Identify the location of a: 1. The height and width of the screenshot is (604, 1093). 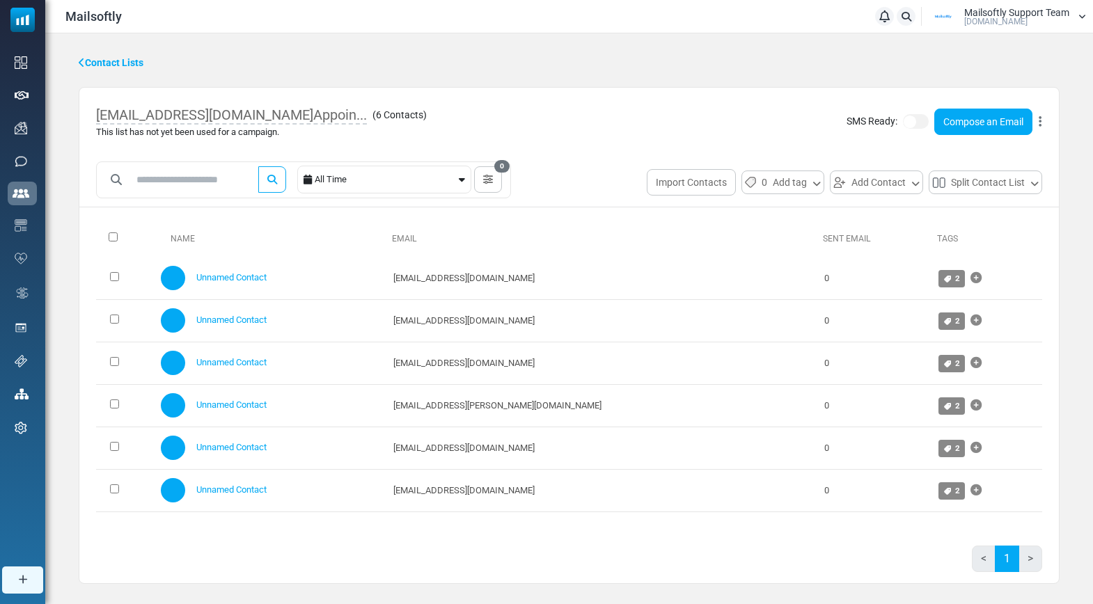
(1007, 559).